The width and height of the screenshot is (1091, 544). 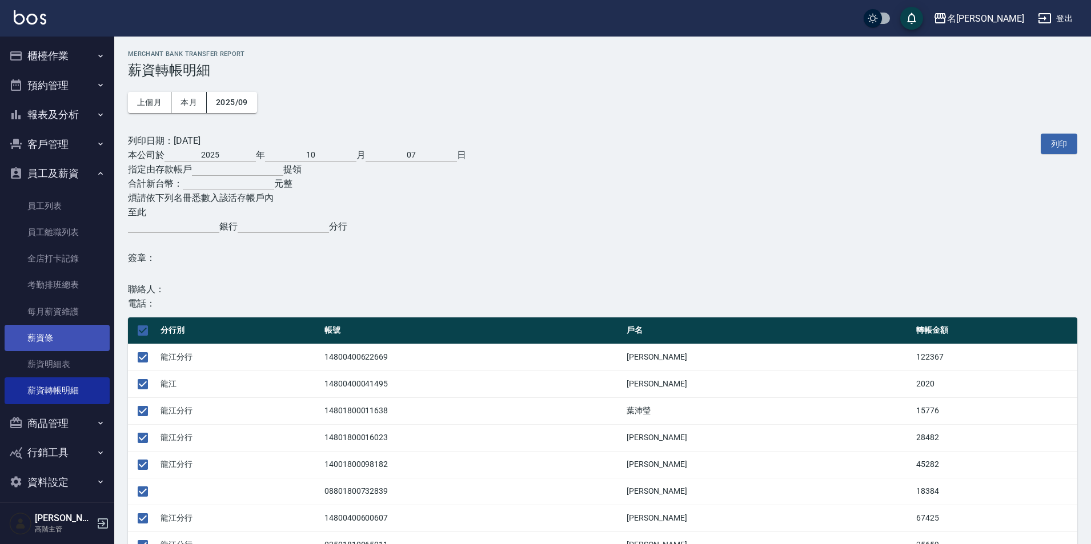 What do you see at coordinates (472, 491) in the screenshot?
I see `td: 08801800732839` at bounding box center [472, 491].